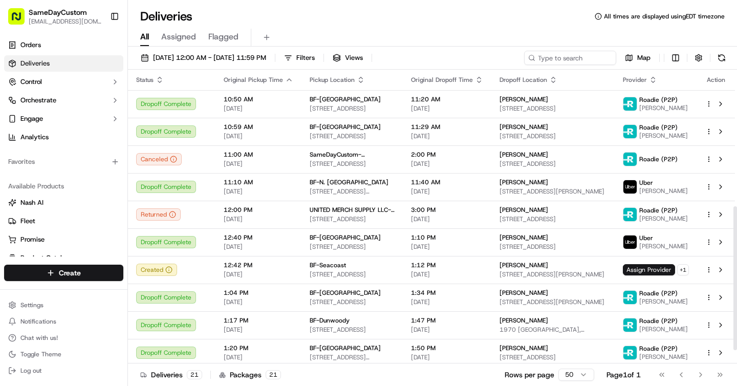 The image size is (737, 386). What do you see at coordinates (447, 210) in the screenshot?
I see `span: 3:00 PM` at bounding box center [447, 210].